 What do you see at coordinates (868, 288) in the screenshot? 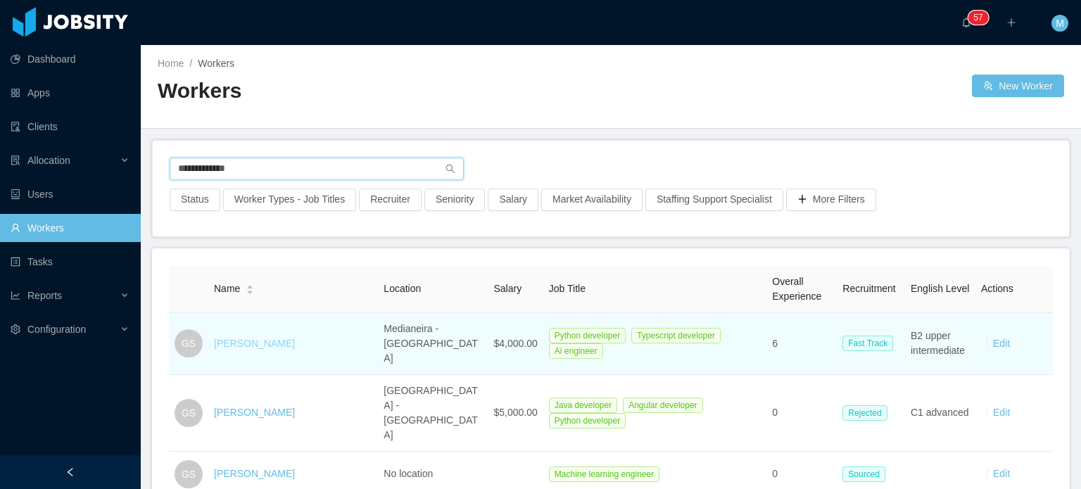
I see `span: Recruitment` at bounding box center [868, 288].